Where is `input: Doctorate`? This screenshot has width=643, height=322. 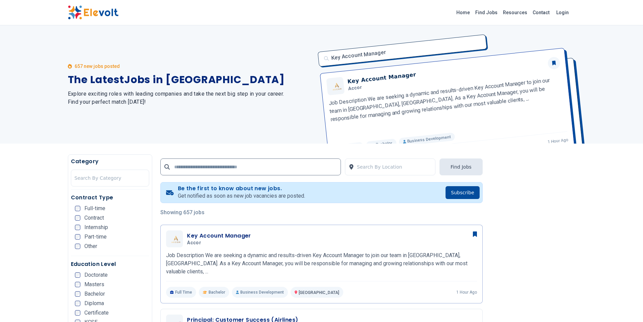 input: Doctorate is located at coordinates (78, 275).